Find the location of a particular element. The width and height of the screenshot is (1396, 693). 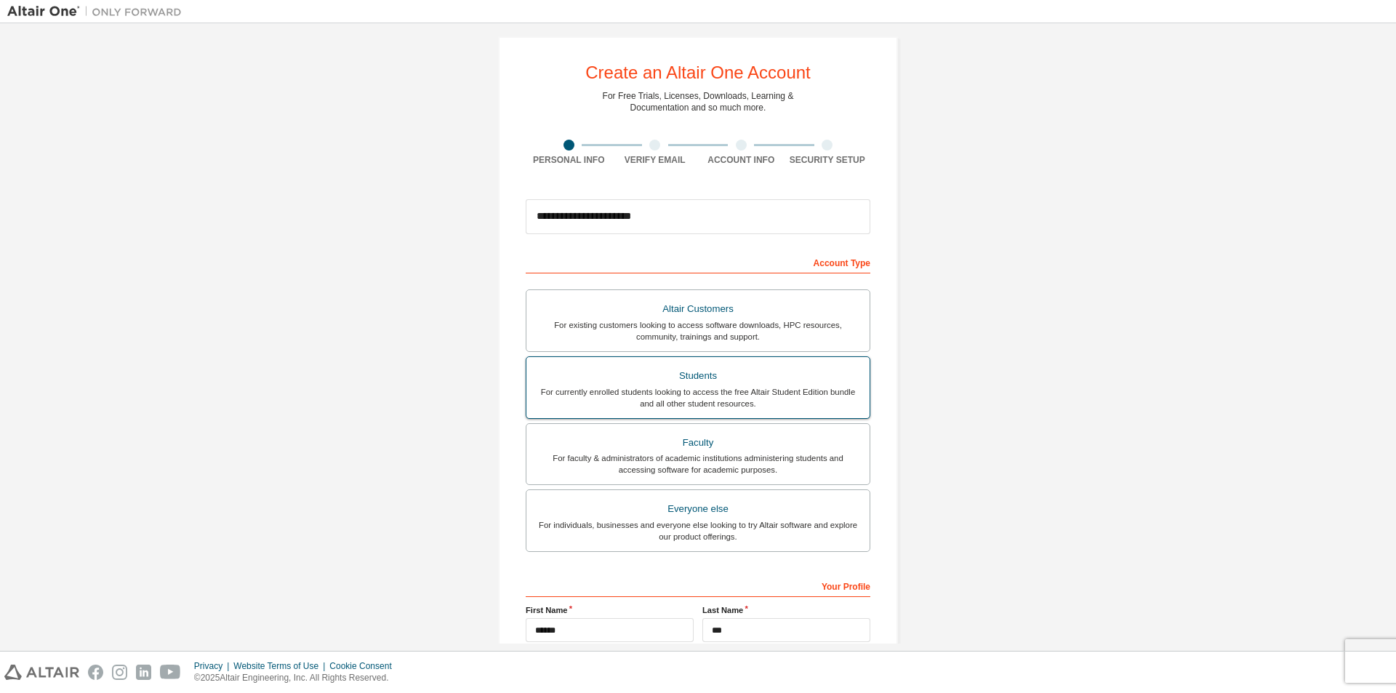

img: facebook.svg is located at coordinates (95, 672).